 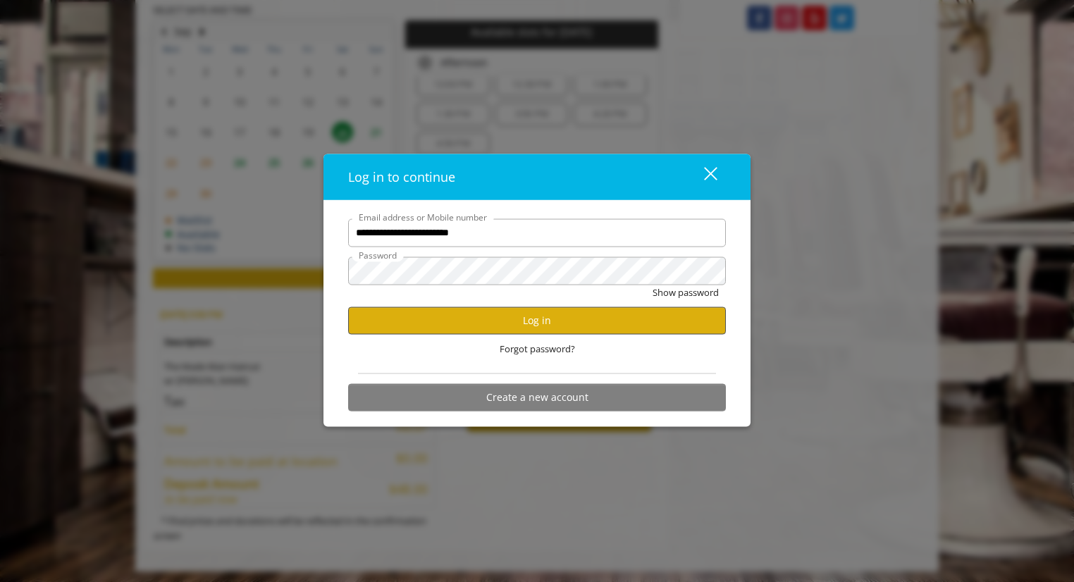 What do you see at coordinates (378, 254) in the screenshot?
I see `label: Password` at bounding box center [378, 254].